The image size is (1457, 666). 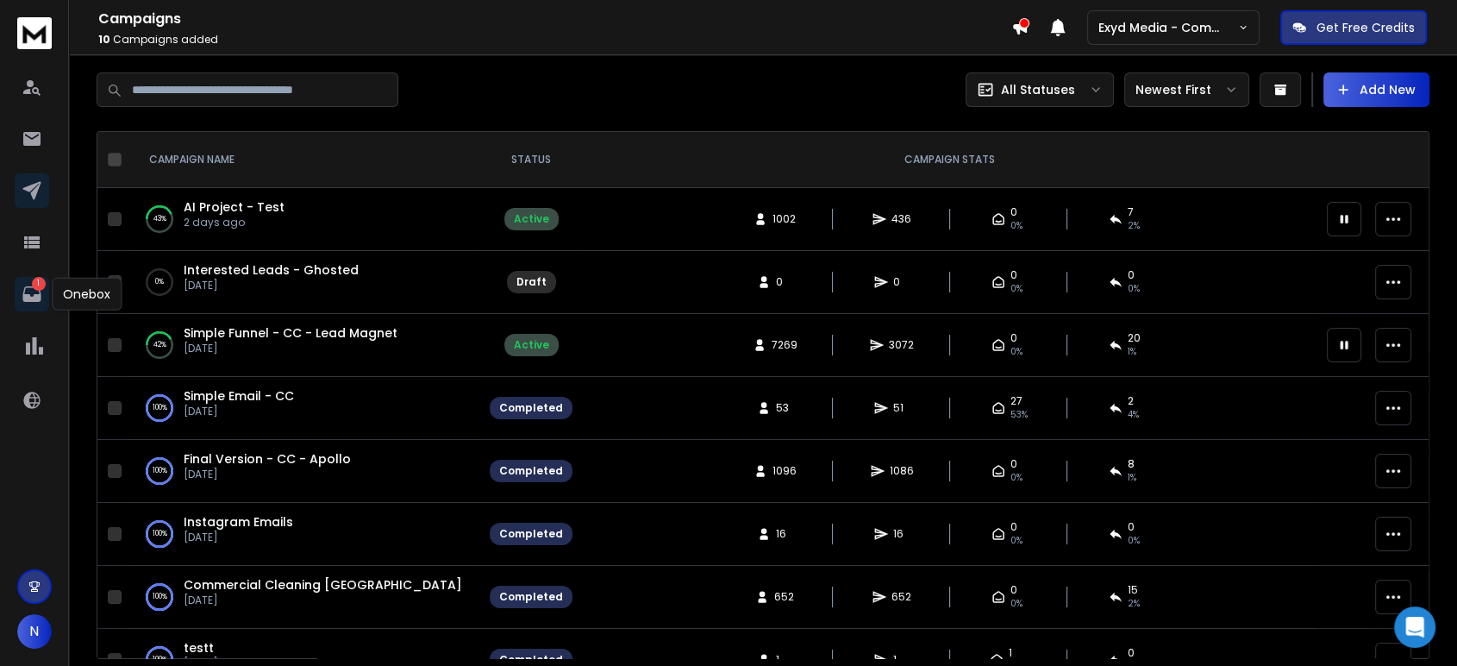 I want to click on p: 2 days ago, so click(x=234, y=222).